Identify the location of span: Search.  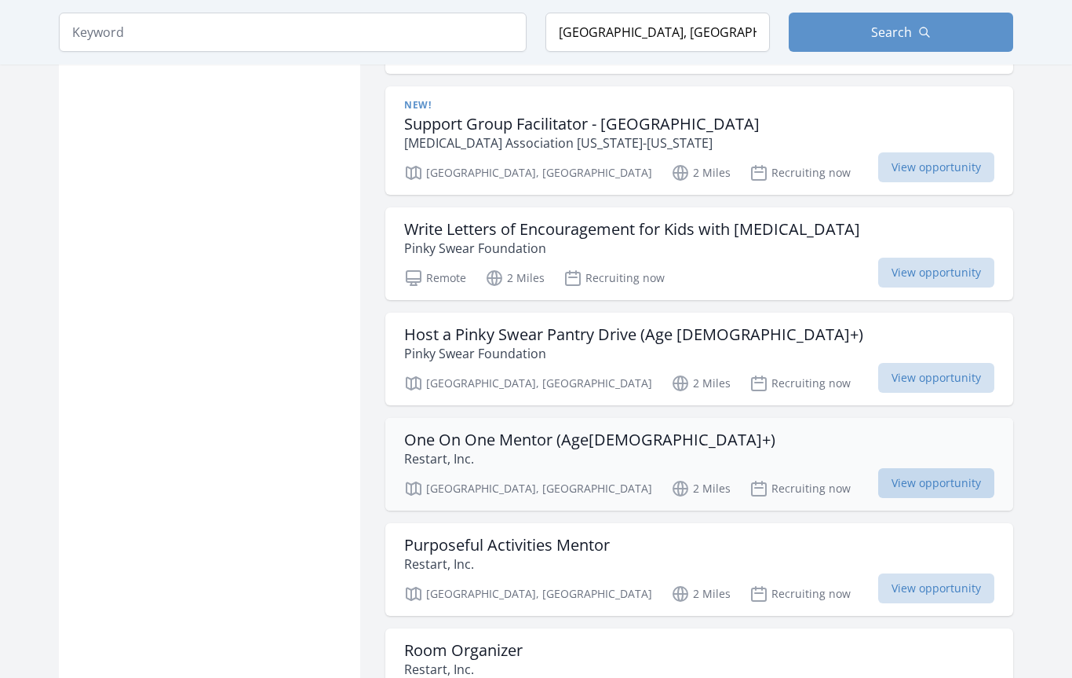
(892, 32).